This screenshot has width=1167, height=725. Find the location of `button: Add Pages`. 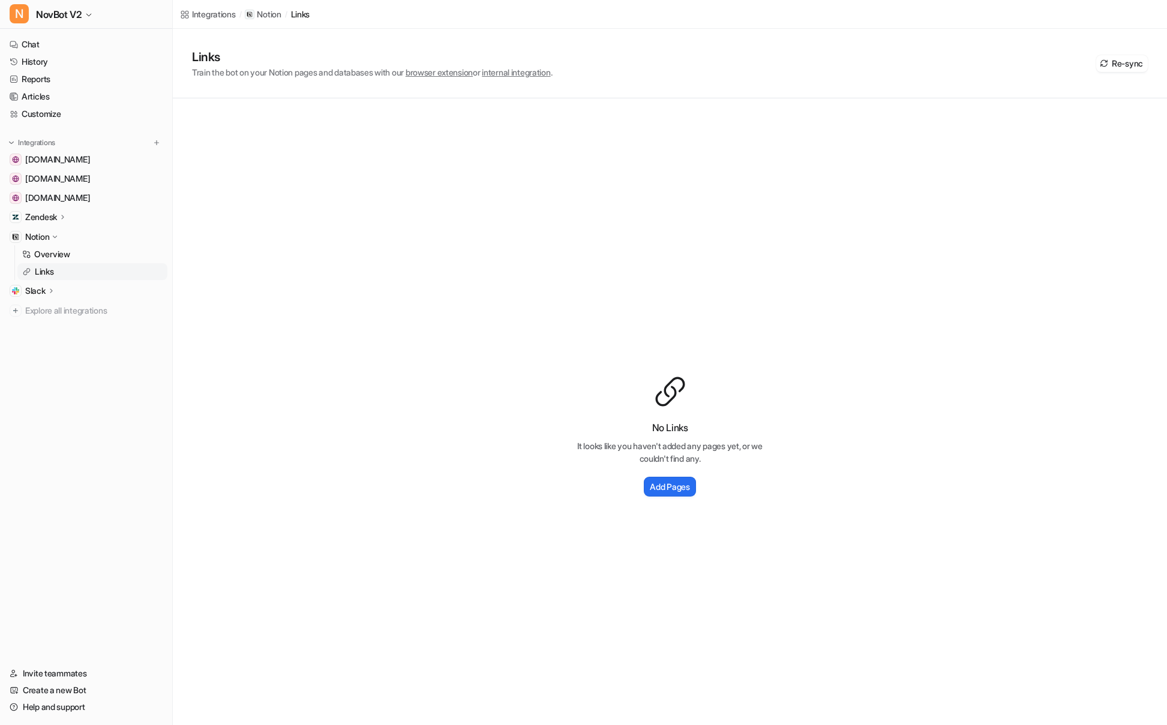

button: Add Pages is located at coordinates (670, 487).